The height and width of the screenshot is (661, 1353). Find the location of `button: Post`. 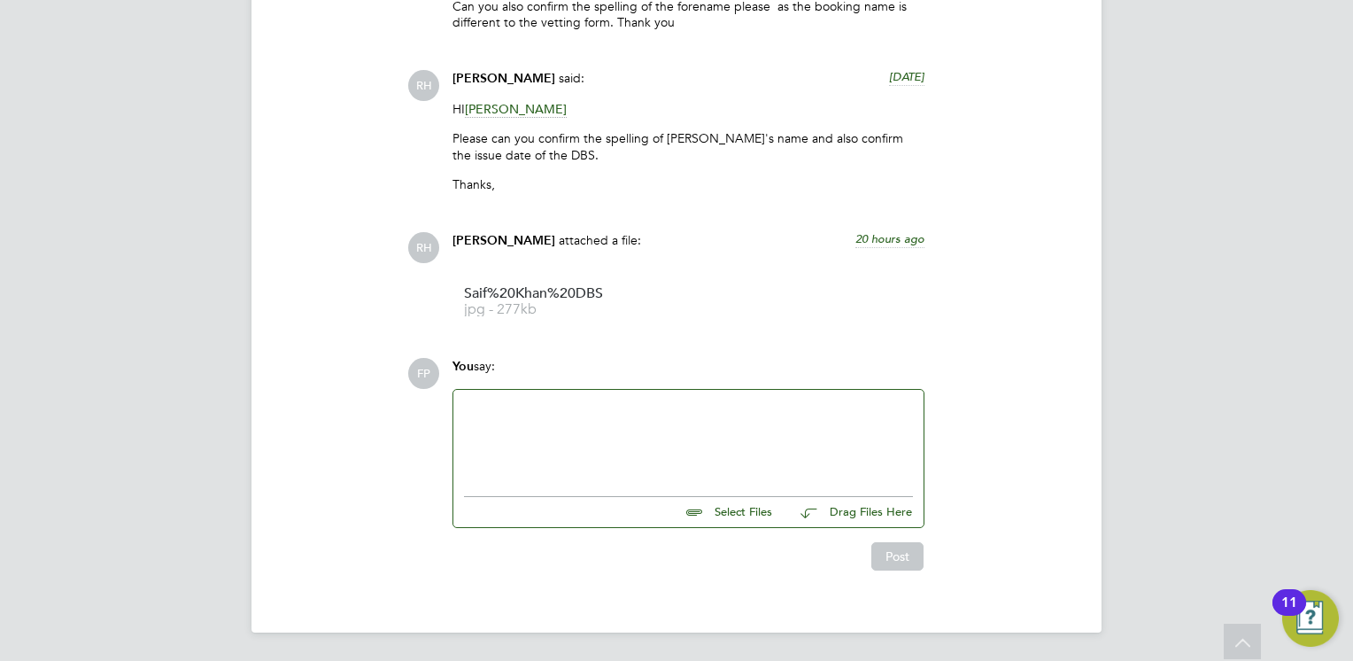

button: Post is located at coordinates (897, 556).